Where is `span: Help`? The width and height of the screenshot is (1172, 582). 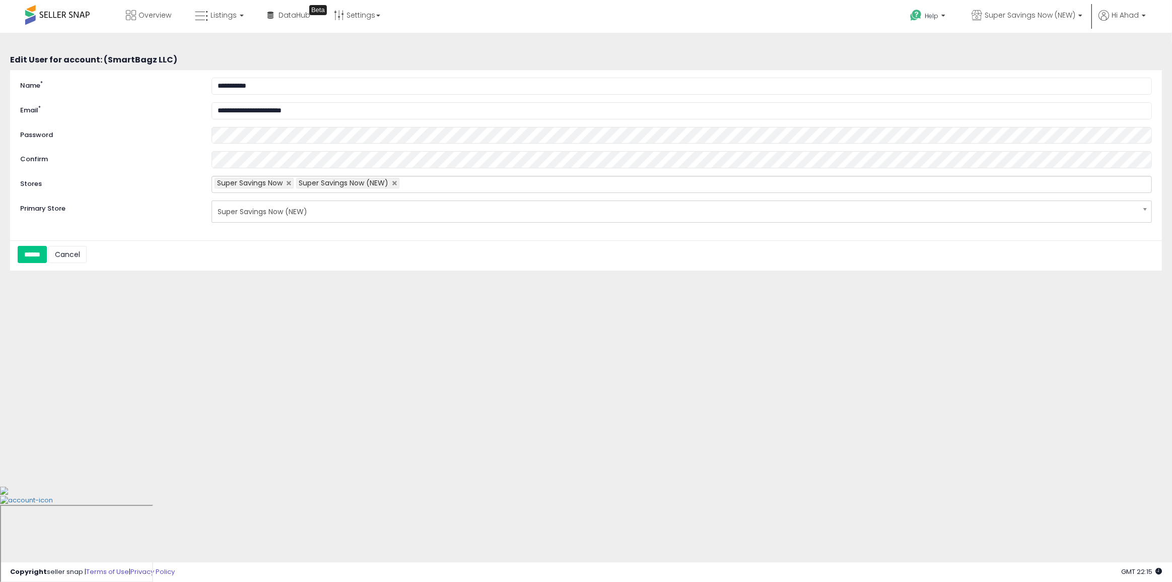
span: Help is located at coordinates (931, 16).